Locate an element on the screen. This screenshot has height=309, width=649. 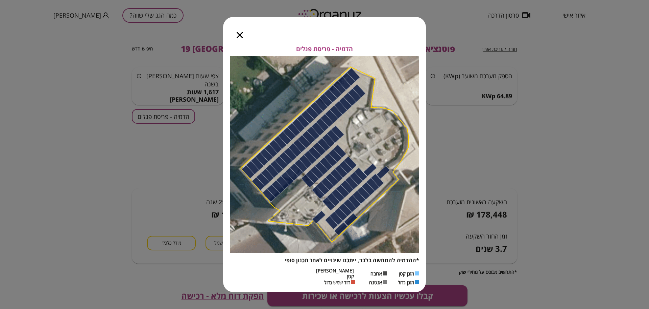
span: מזגן גדול is located at coordinates (406, 282).